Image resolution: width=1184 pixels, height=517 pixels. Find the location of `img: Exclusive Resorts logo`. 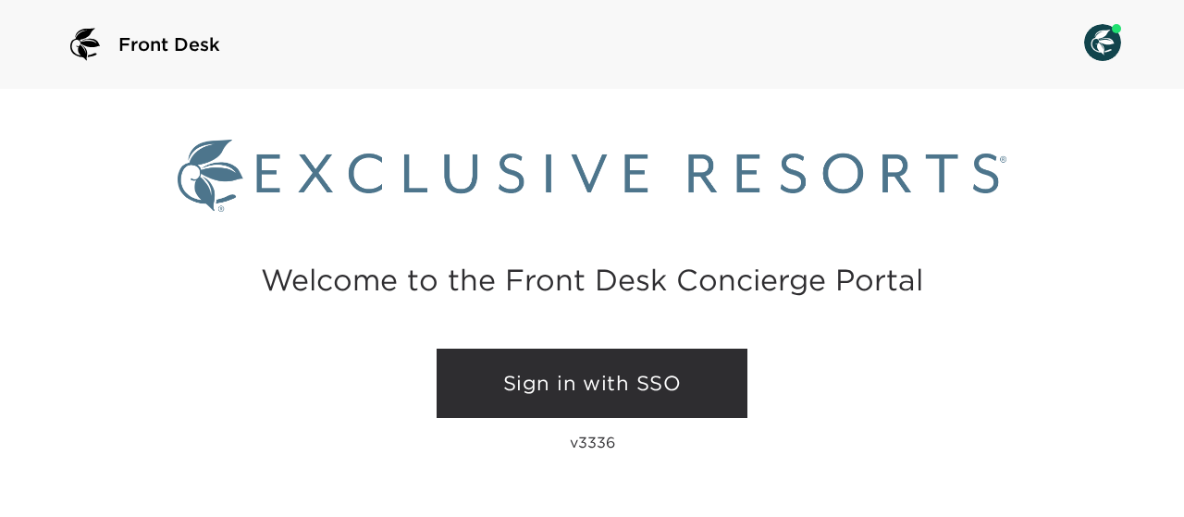

img: Exclusive Resorts logo is located at coordinates (592, 176).